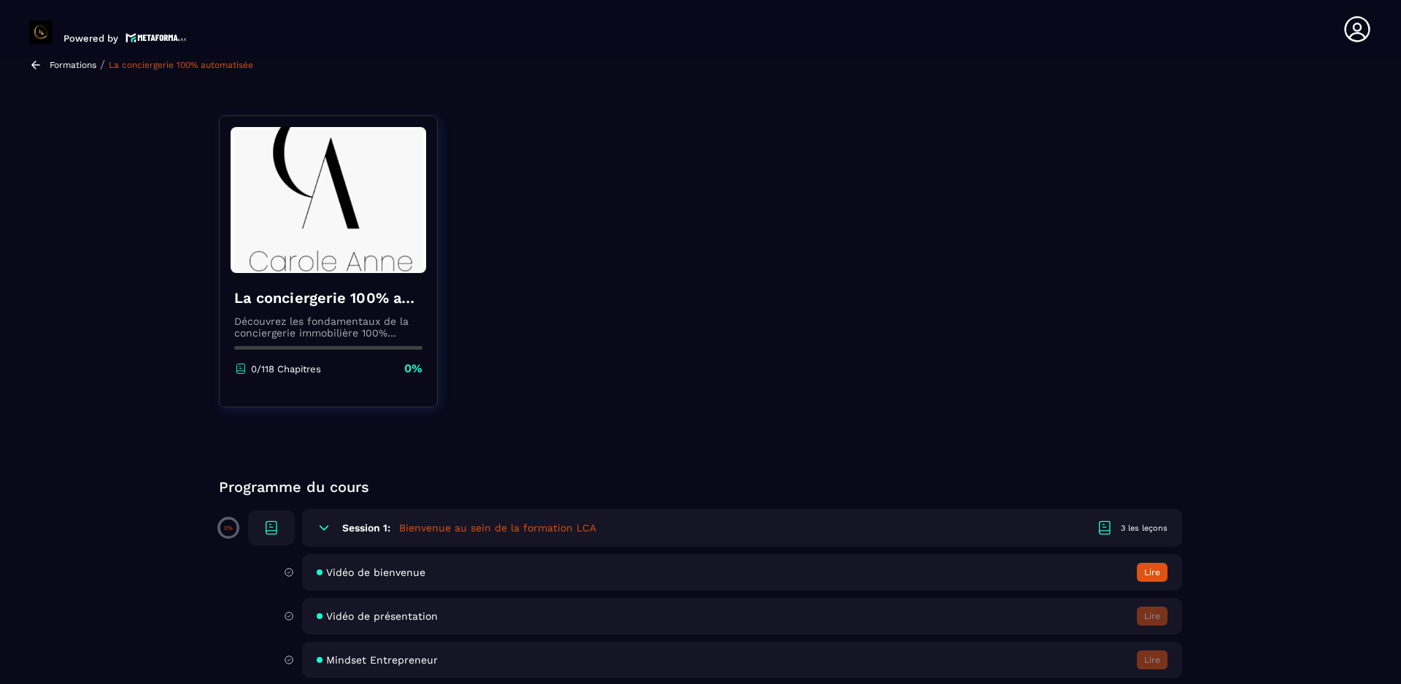 This screenshot has width=1401, height=684. I want to click on span: Mindset Entrepreneur, so click(382, 660).